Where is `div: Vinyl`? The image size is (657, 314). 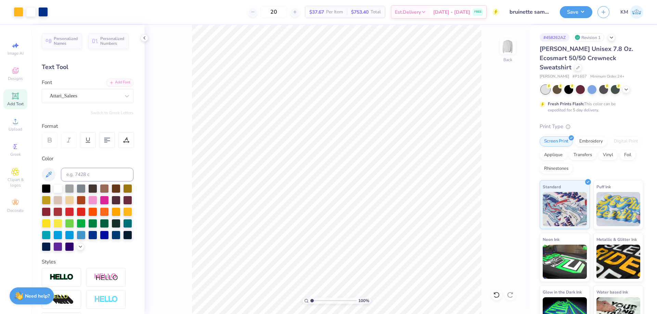
div: Vinyl is located at coordinates (608, 155).